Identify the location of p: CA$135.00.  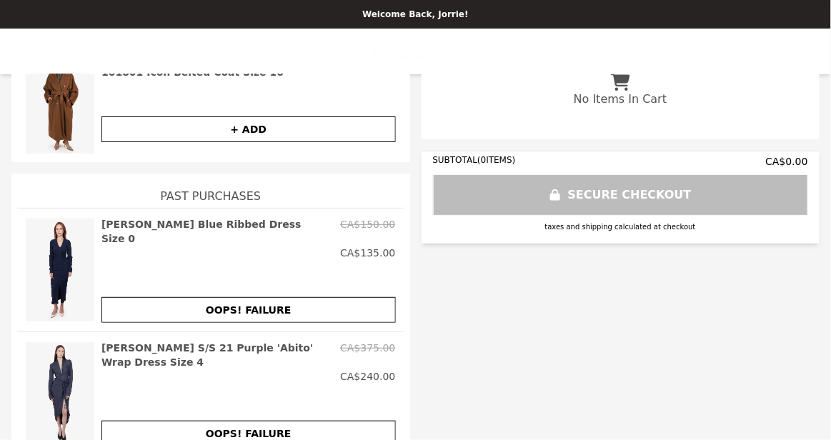
(367, 253).